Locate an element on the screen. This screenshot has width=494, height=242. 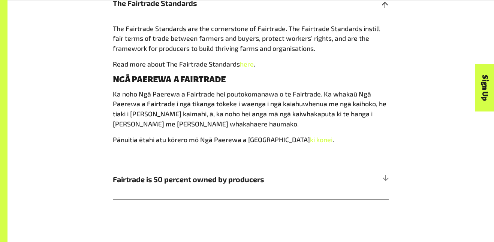
span: Fairtrade is 50 percent owned by producers is located at coordinates (216, 180).